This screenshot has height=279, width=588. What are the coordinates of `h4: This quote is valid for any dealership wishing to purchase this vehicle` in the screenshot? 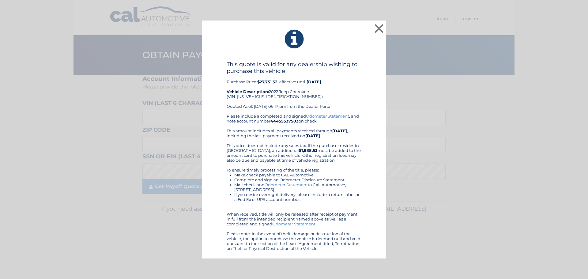 It's located at (294, 68).